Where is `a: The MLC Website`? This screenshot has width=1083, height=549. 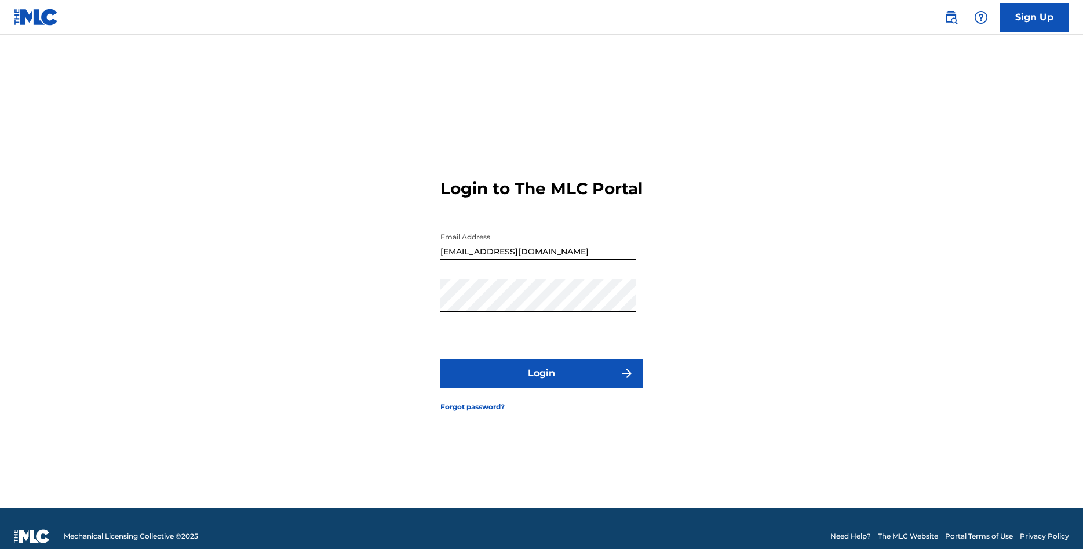
a: The MLC Website is located at coordinates (908, 536).